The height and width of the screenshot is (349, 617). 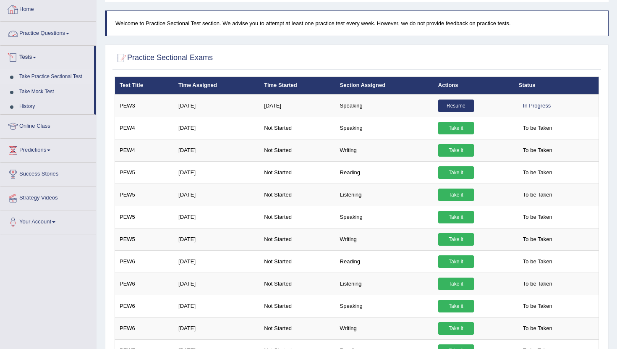 I want to click on th: Status, so click(x=556, y=86).